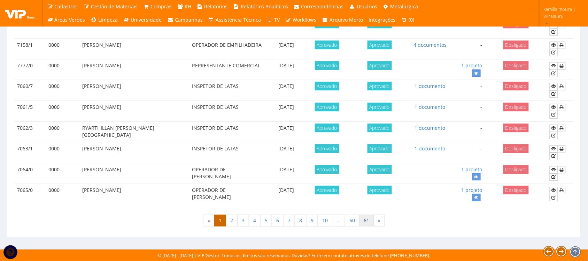 This screenshot has width=588, height=261. What do you see at coordinates (30, 49) in the screenshot?
I see `td: 7158/1` at bounding box center [30, 49].